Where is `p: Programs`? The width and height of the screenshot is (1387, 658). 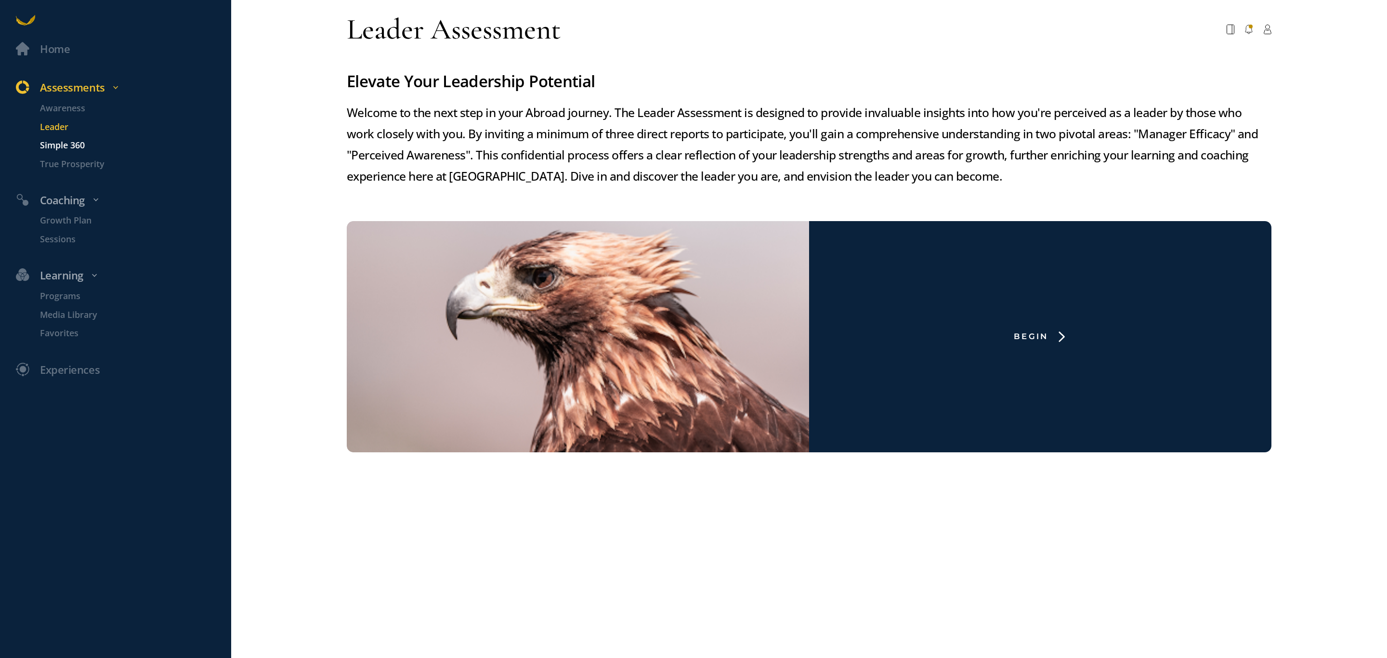
p: Programs is located at coordinates (134, 296).